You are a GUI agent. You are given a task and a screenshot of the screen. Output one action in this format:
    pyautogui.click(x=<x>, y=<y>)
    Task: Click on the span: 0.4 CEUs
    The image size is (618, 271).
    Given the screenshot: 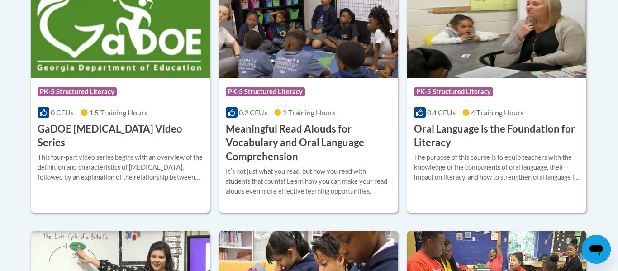 What is the action you would take?
    pyautogui.click(x=441, y=112)
    